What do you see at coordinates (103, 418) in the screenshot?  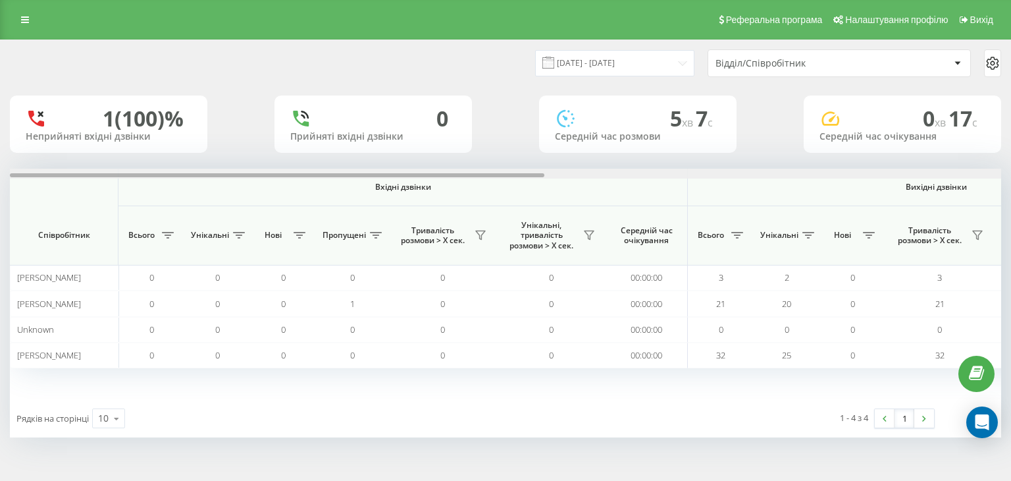 I see `div: 10` at bounding box center [103, 418].